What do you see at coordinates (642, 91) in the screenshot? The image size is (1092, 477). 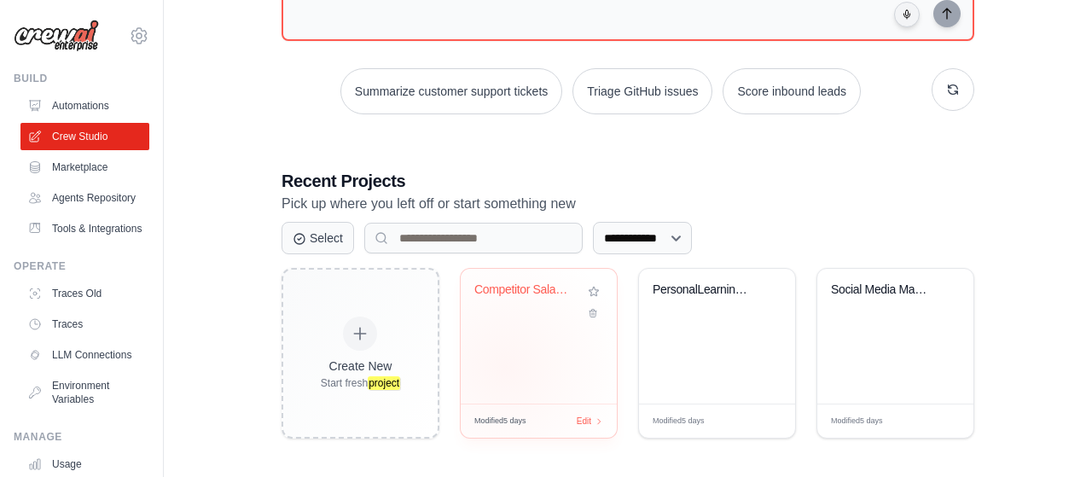 I see `button: Triage GitHub issues` at bounding box center [642, 91].